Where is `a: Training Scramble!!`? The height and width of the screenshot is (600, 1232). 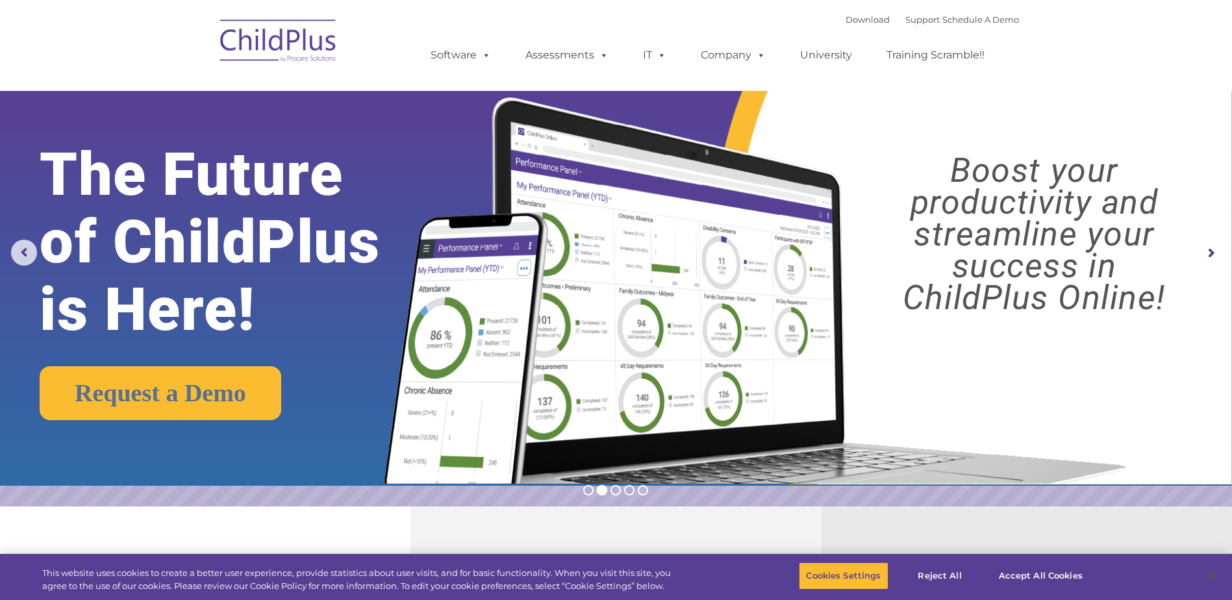
a: Training Scramble!! is located at coordinates (935, 55).